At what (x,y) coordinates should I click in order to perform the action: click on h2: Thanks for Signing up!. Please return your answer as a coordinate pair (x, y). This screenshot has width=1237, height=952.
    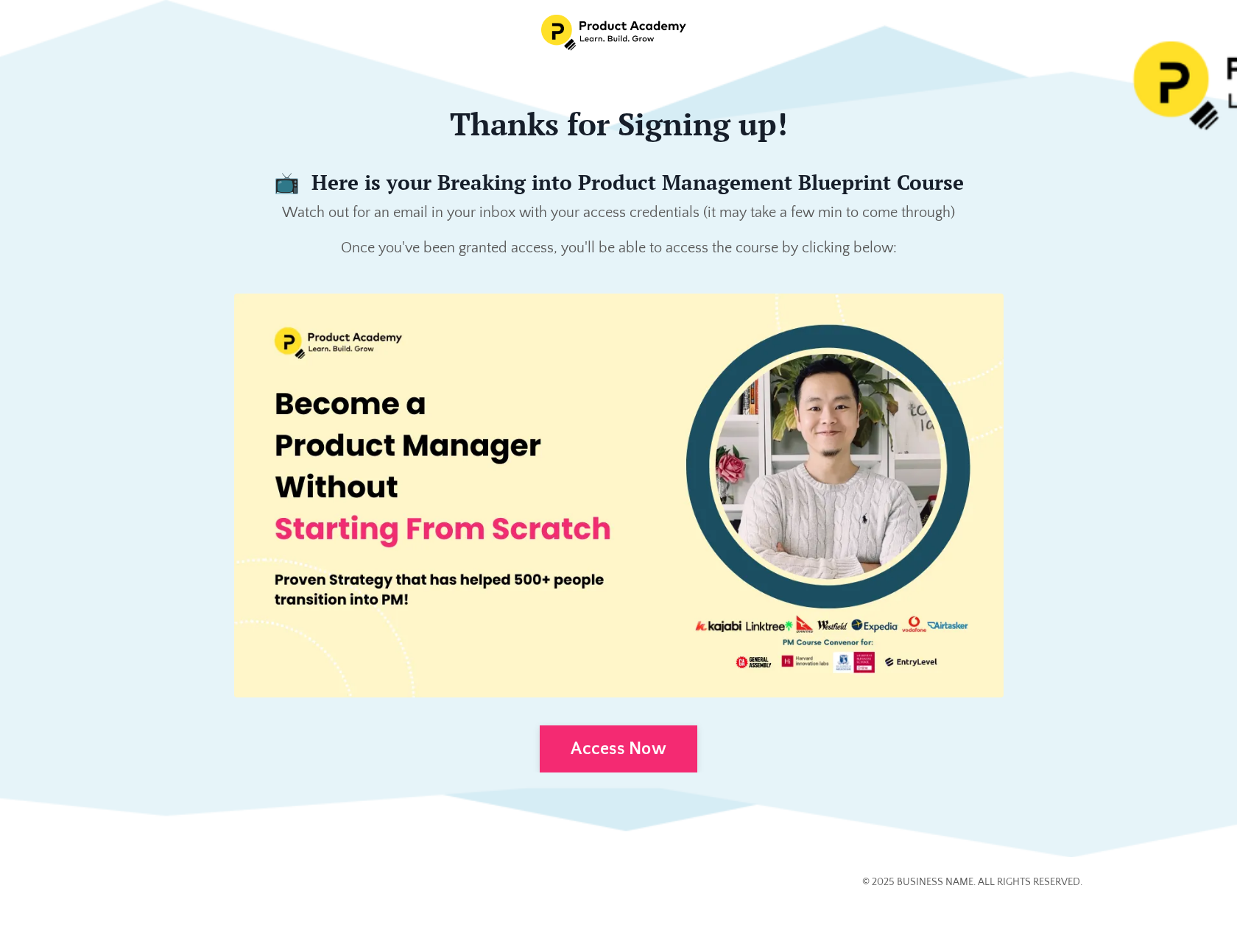
    Looking at the image, I should click on (618, 124).